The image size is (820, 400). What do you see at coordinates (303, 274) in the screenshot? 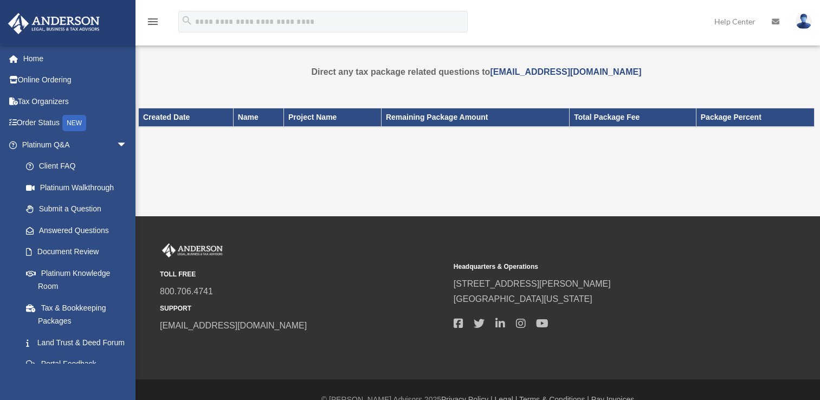
I see `small: TOLL FREE` at bounding box center [303, 274].